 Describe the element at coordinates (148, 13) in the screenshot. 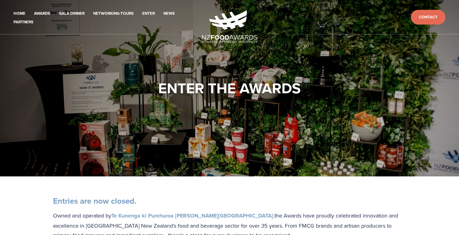

I see `a: Enter` at that location.